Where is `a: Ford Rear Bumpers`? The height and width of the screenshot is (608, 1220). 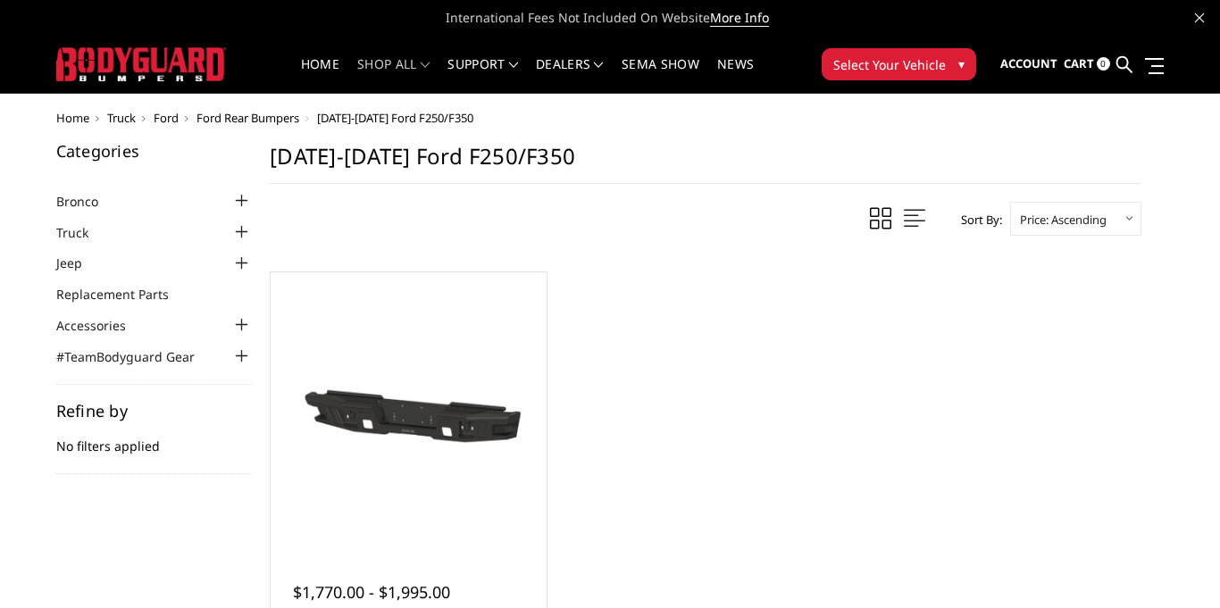
a: Ford Rear Bumpers is located at coordinates (247, 118).